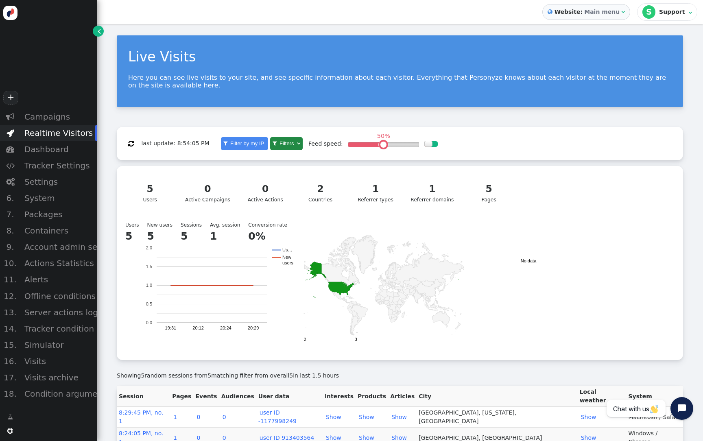 This screenshot has height=441, width=703. I want to click on th: City, so click(497, 396).